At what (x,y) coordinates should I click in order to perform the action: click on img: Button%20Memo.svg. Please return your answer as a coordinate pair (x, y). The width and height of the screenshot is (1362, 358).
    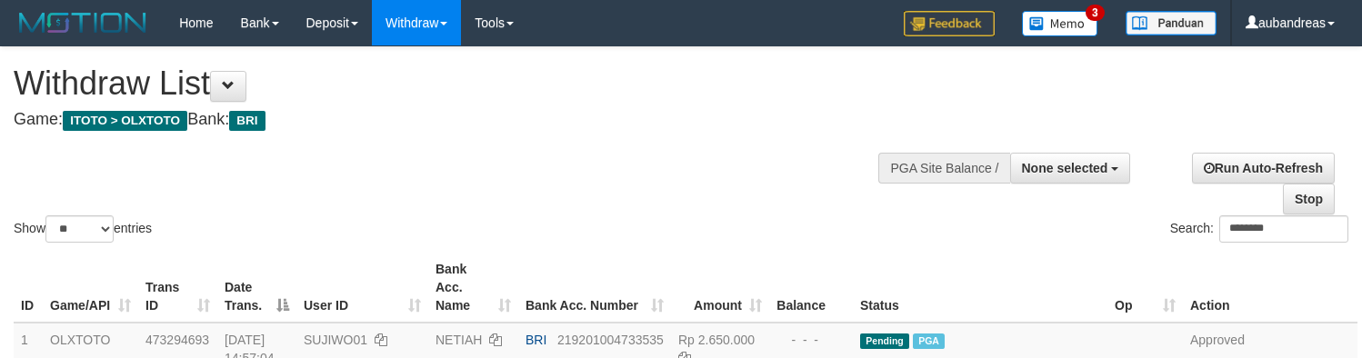
    Looking at the image, I should click on (1060, 24).